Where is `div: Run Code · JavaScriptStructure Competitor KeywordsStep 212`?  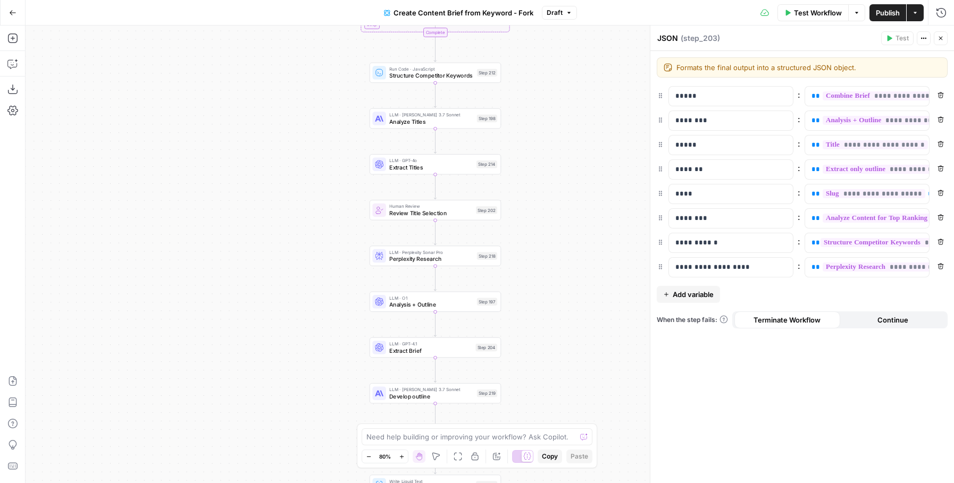
div: Run Code · JavaScriptStructure Competitor KeywordsStep 212 is located at coordinates (435, 73).